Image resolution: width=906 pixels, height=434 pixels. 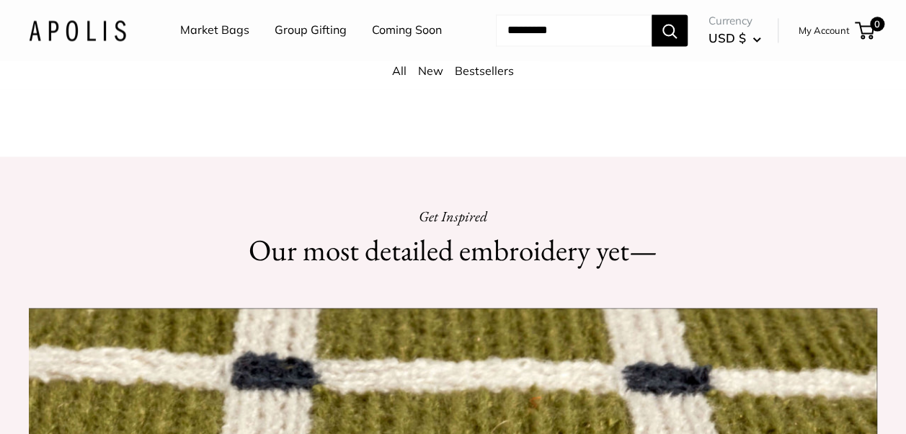 What do you see at coordinates (865, 30) in the screenshot?
I see `a: 0` at bounding box center [865, 30].